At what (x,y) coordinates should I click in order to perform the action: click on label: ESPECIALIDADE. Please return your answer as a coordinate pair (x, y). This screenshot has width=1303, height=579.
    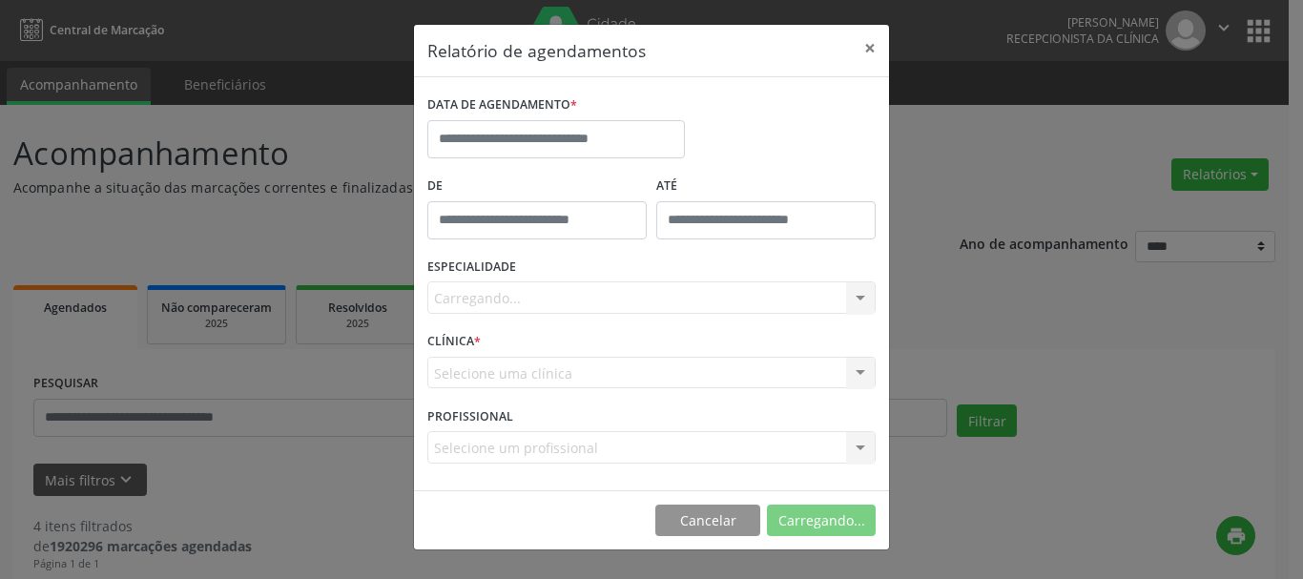
    Looking at the image, I should click on (471, 267).